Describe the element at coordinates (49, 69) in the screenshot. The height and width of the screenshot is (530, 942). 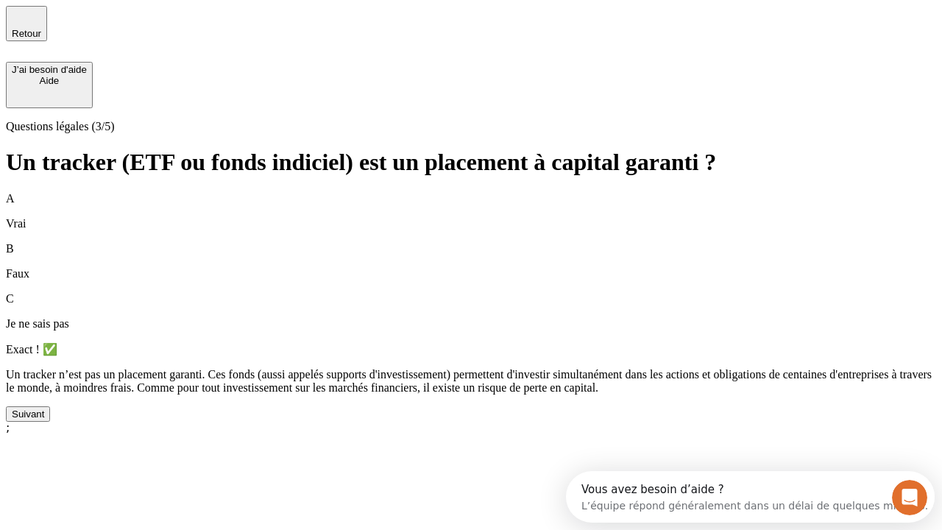
I see `div: J’ai besoin d'aide` at that location.